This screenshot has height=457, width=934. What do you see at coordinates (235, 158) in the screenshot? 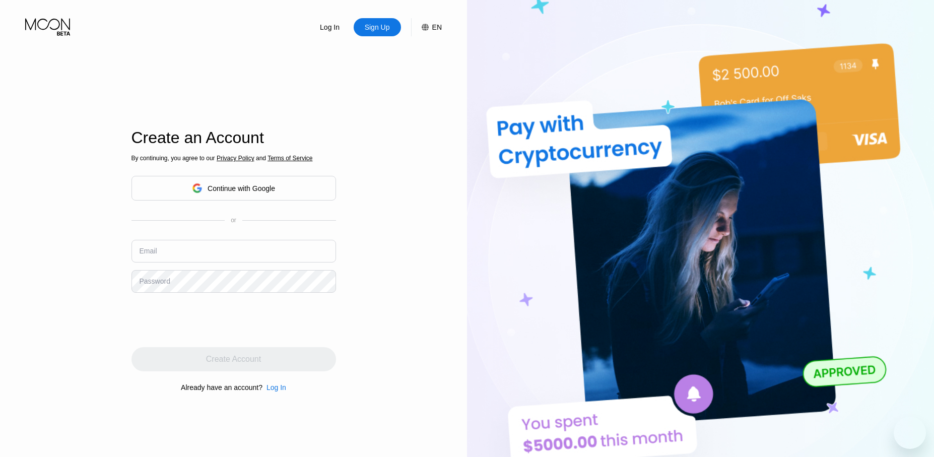
I see `span: Privacy Policy` at bounding box center [235, 158].